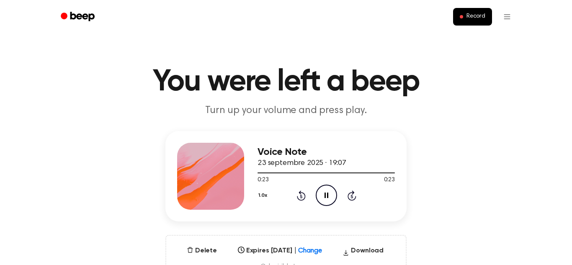 The height and width of the screenshot is (265, 572). Describe the element at coordinates (286, 111) in the screenshot. I see `p: Turn up your volume and press play.` at that location.